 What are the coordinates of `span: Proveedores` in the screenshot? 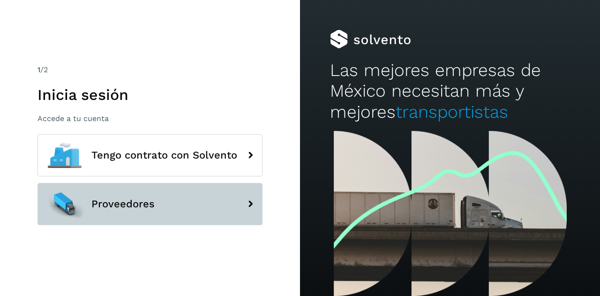 It's located at (123, 204).